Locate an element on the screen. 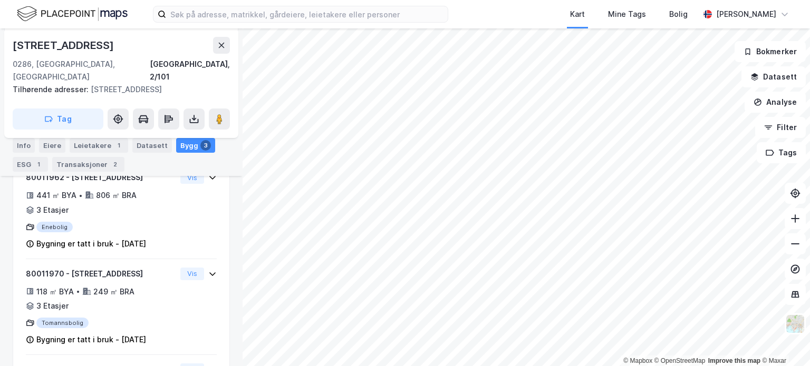  div: Transaksjoner is located at coordinates (88, 165).